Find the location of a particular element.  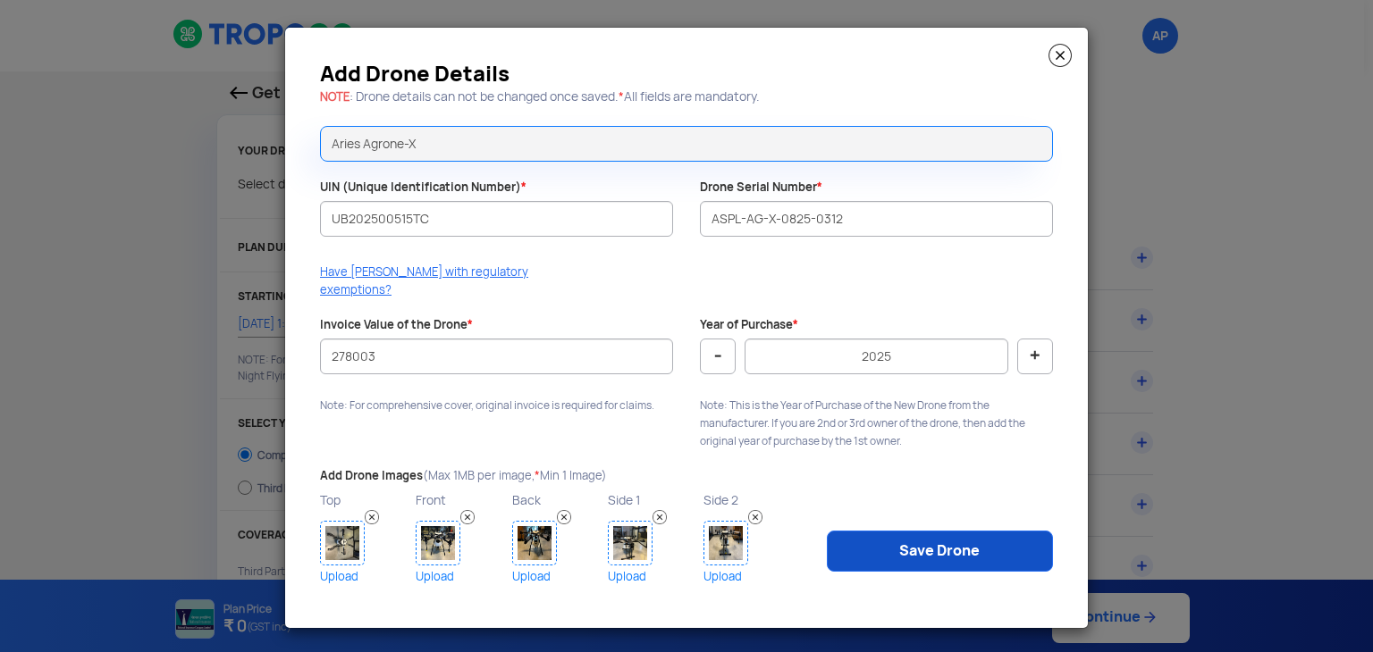

p: Note: For comprehensive cover, original invoice is required for claims. is located at coordinates (496, 406).